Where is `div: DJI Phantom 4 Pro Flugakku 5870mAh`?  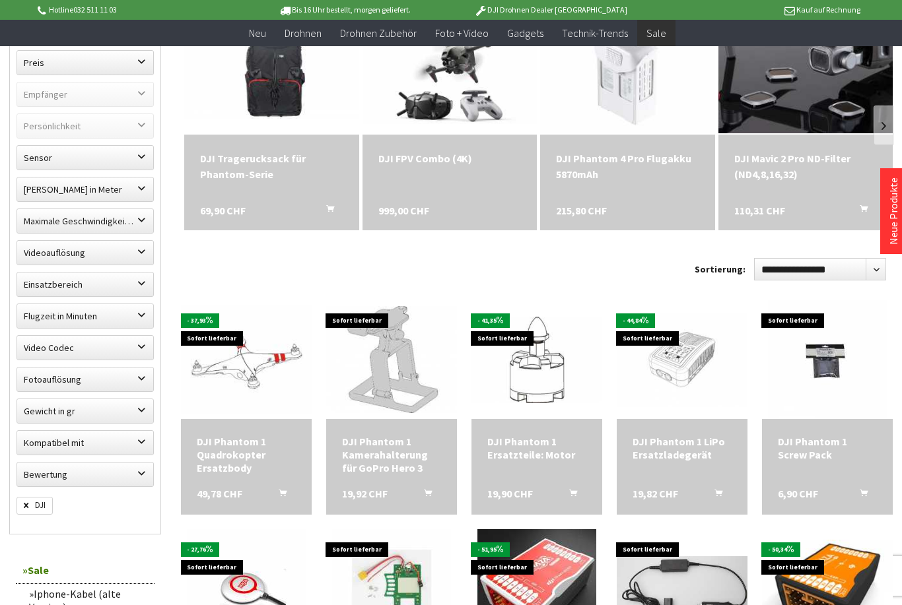
div: DJI Phantom 4 Pro Flugakku 5870mAh is located at coordinates (627, 166).